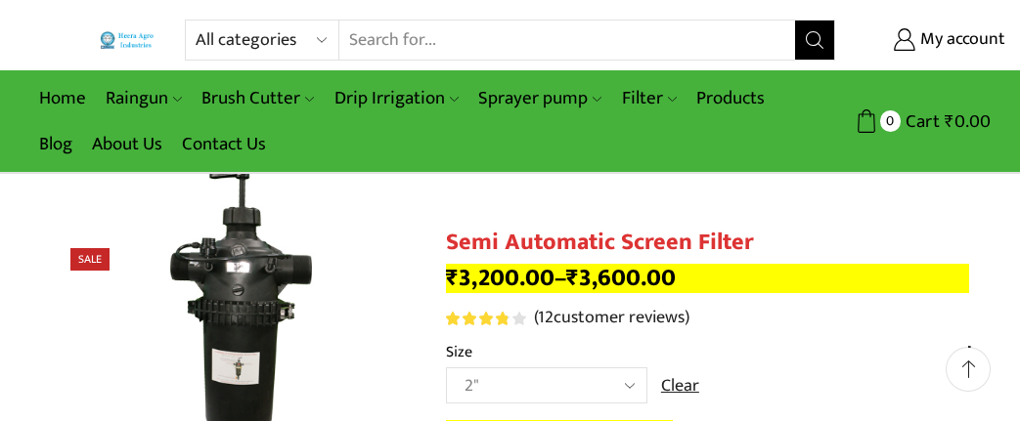 This screenshot has height=421, width=1020. Describe the element at coordinates (890, 120) in the screenshot. I see `span: 0` at that location.